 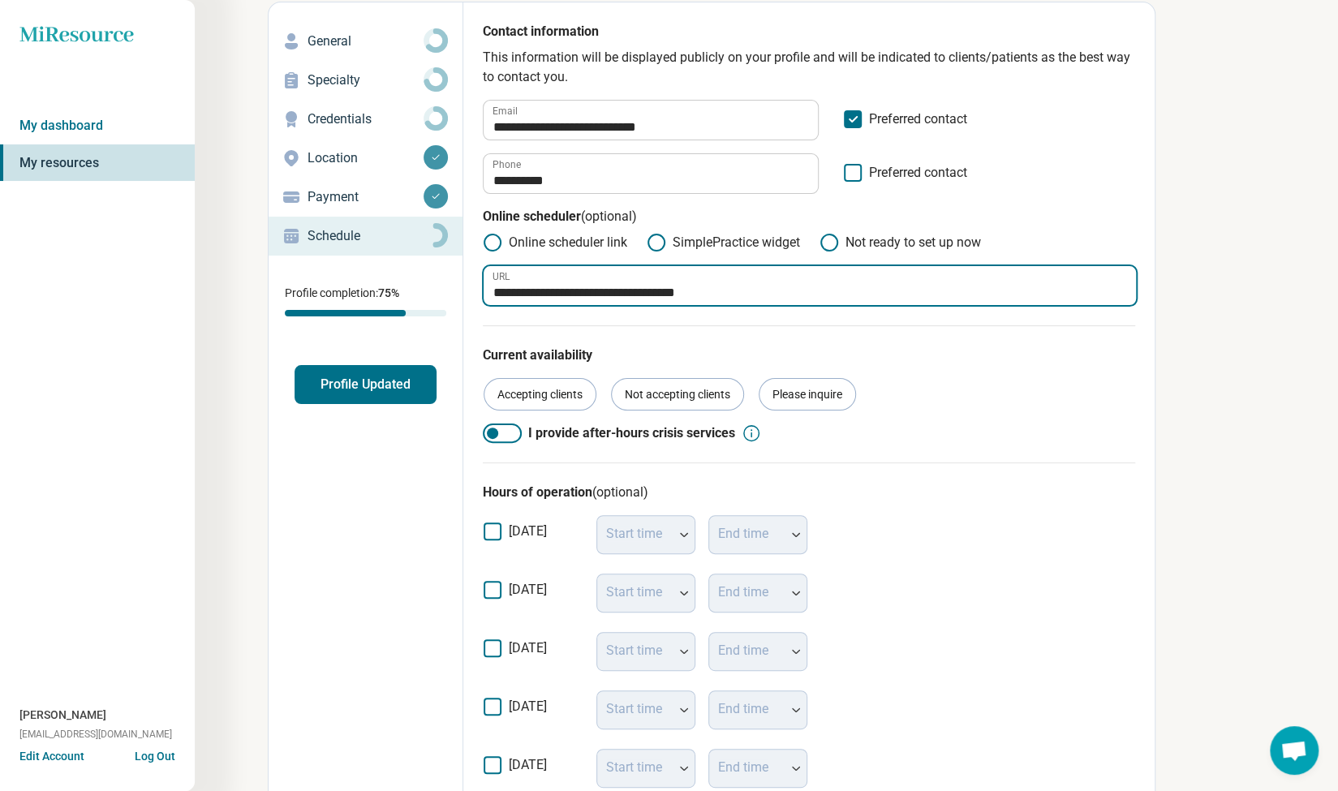 What do you see at coordinates (52, 756) in the screenshot?
I see `button: Edit Account` at bounding box center [52, 756].